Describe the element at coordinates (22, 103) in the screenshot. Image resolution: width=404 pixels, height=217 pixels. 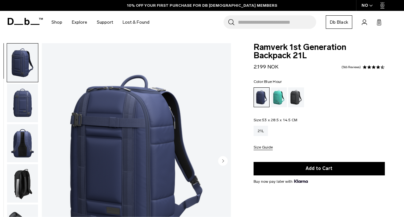
I see `img: TheRamverk21Lcopy_5cbf38d5-7a39-4caf-a659-43afd3ee54b8.png` at that location.